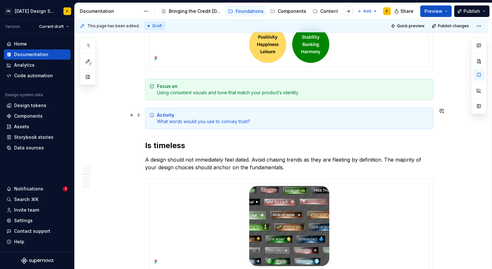 The height and width of the screenshot is (269, 492). What do you see at coordinates (289, 163) in the screenshot?
I see `p: A design should not immediately feel dated. Avoid chasing trends as they are fleeting by definiti...` at bounding box center [289, 163].